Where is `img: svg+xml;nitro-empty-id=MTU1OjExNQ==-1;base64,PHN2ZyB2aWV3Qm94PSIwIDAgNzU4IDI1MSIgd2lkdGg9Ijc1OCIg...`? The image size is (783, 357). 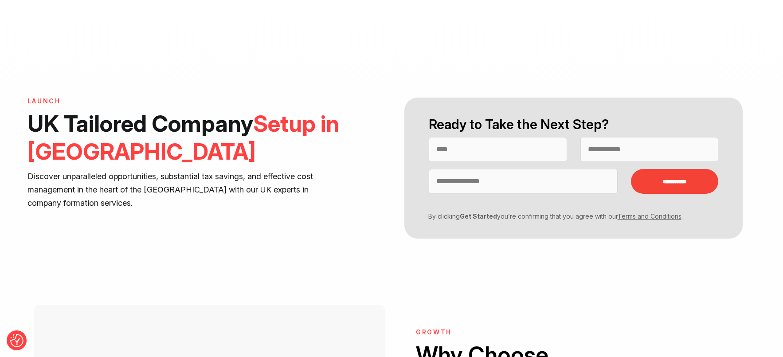 img: svg+xml;nitro-empty-id=MTU1OjExNQ==-1;base64,PHN2ZyB2aWV3Qm94PSIwIDAgNzU4IDI1MSIgd2lkdGg9Ijc1OCIg... is located at coordinates (391, 19).